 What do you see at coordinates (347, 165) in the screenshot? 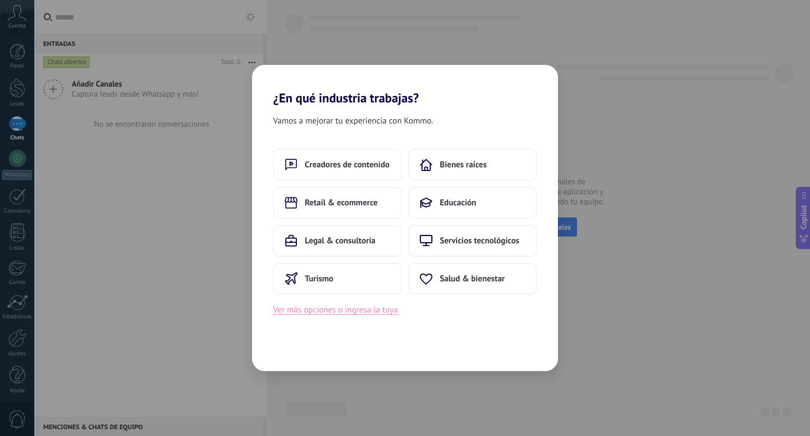
I see `span: Creadores de contenido` at bounding box center [347, 165].